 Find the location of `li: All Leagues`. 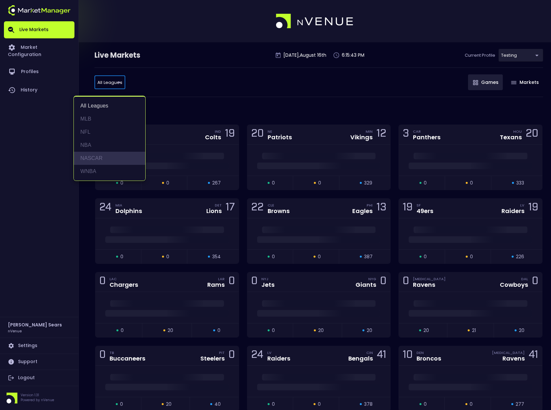

li: All Leagues is located at coordinates (109, 106).